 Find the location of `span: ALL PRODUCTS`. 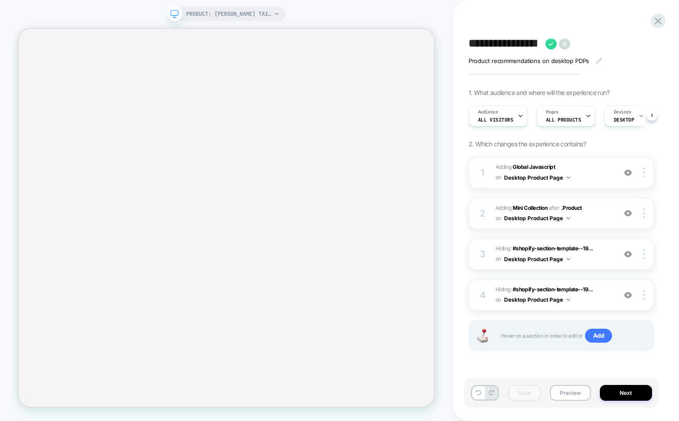

span: ALL PRODUCTS is located at coordinates (564, 120).